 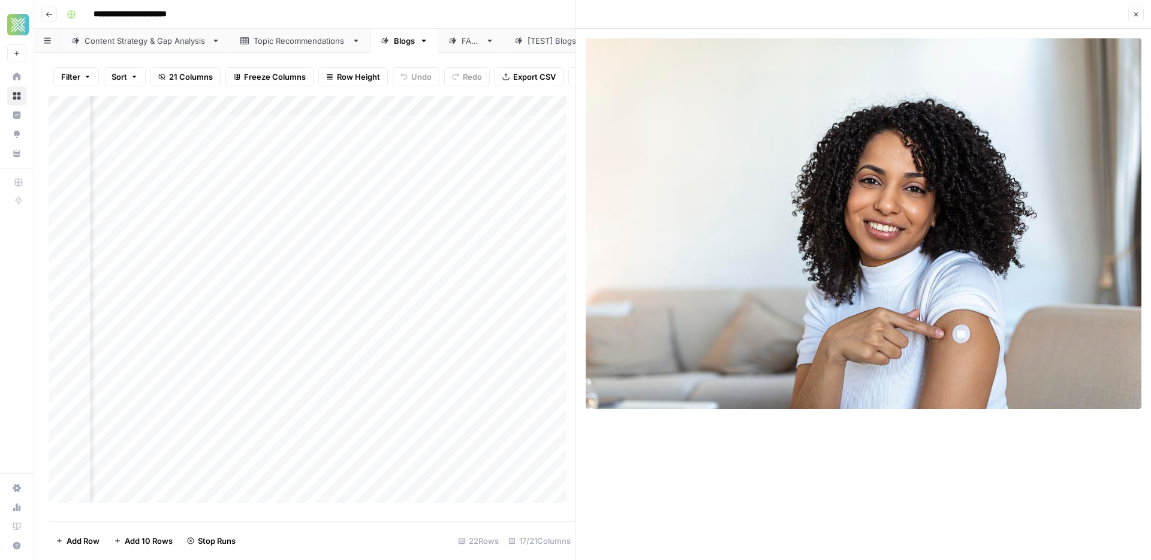 What do you see at coordinates (534, 77) in the screenshot?
I see `span: Export CSV` at bounding box center [534, 77].